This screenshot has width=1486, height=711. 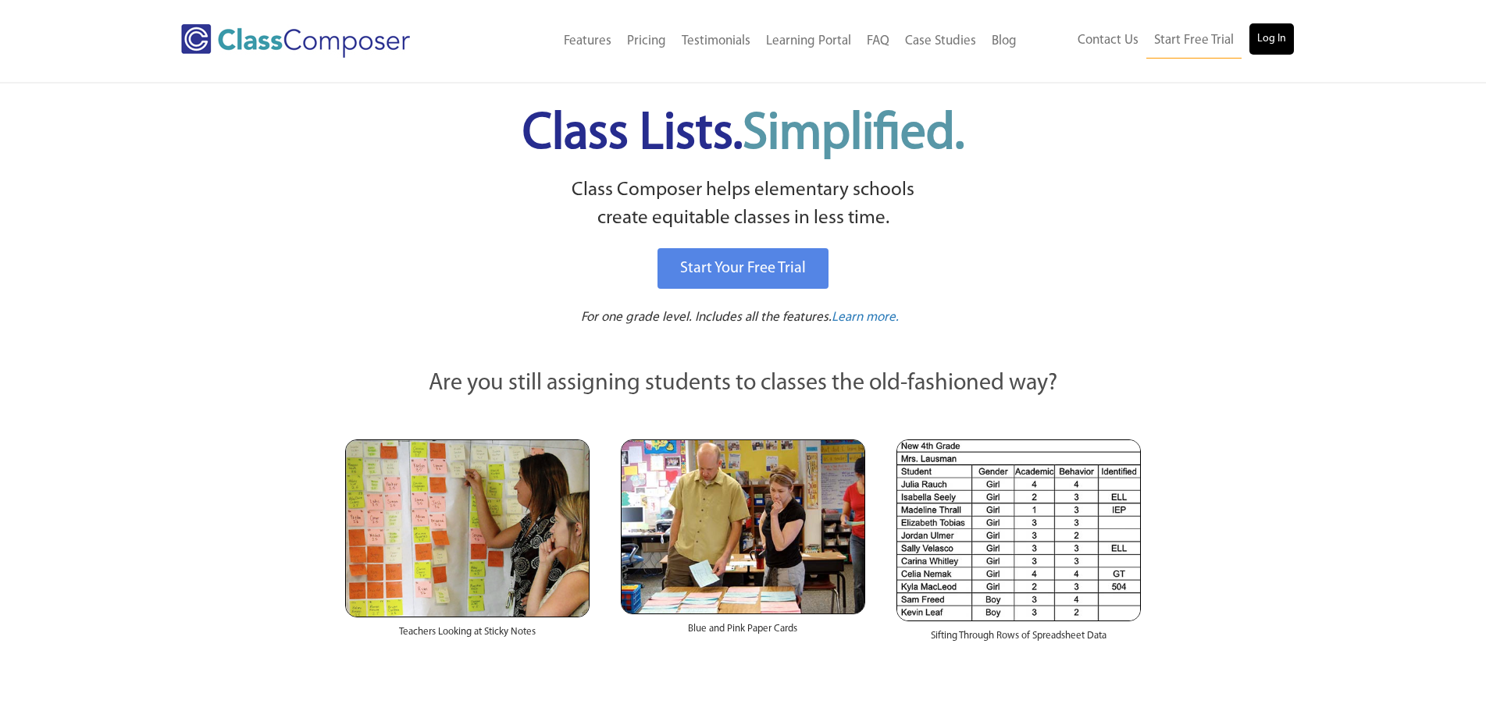 I want to click on a: FAQ, so click(x=878, y=41).